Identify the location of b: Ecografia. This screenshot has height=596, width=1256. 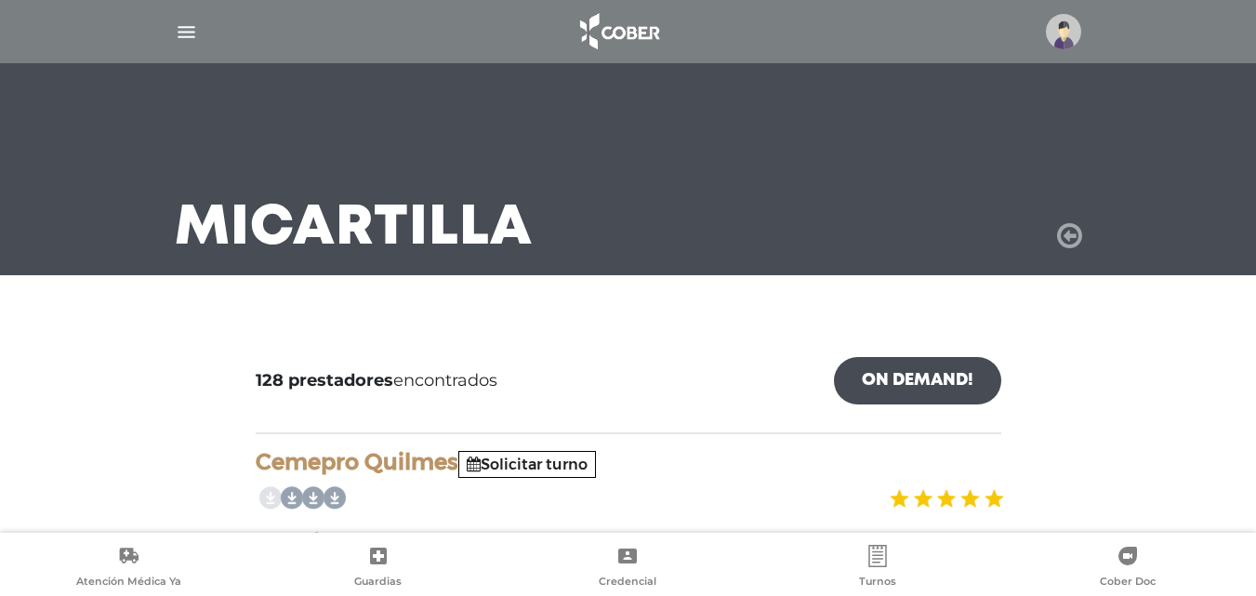
(292, 538).